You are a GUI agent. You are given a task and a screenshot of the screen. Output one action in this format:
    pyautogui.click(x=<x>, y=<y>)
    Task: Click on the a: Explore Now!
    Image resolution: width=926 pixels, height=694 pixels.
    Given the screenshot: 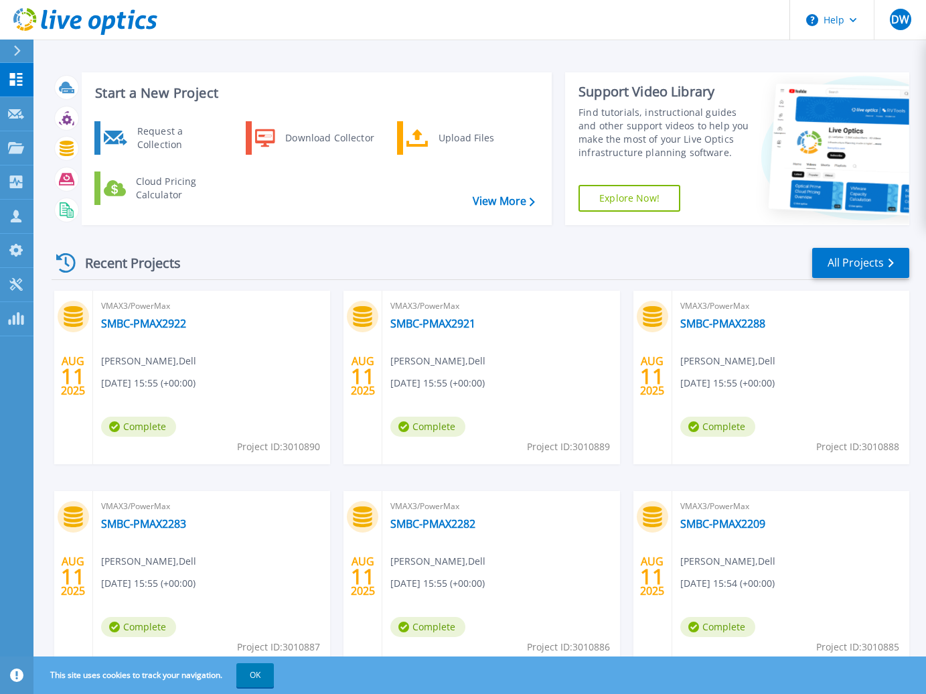 What is the action you would take?
    pyautogui.click(x=630, y=198)
    